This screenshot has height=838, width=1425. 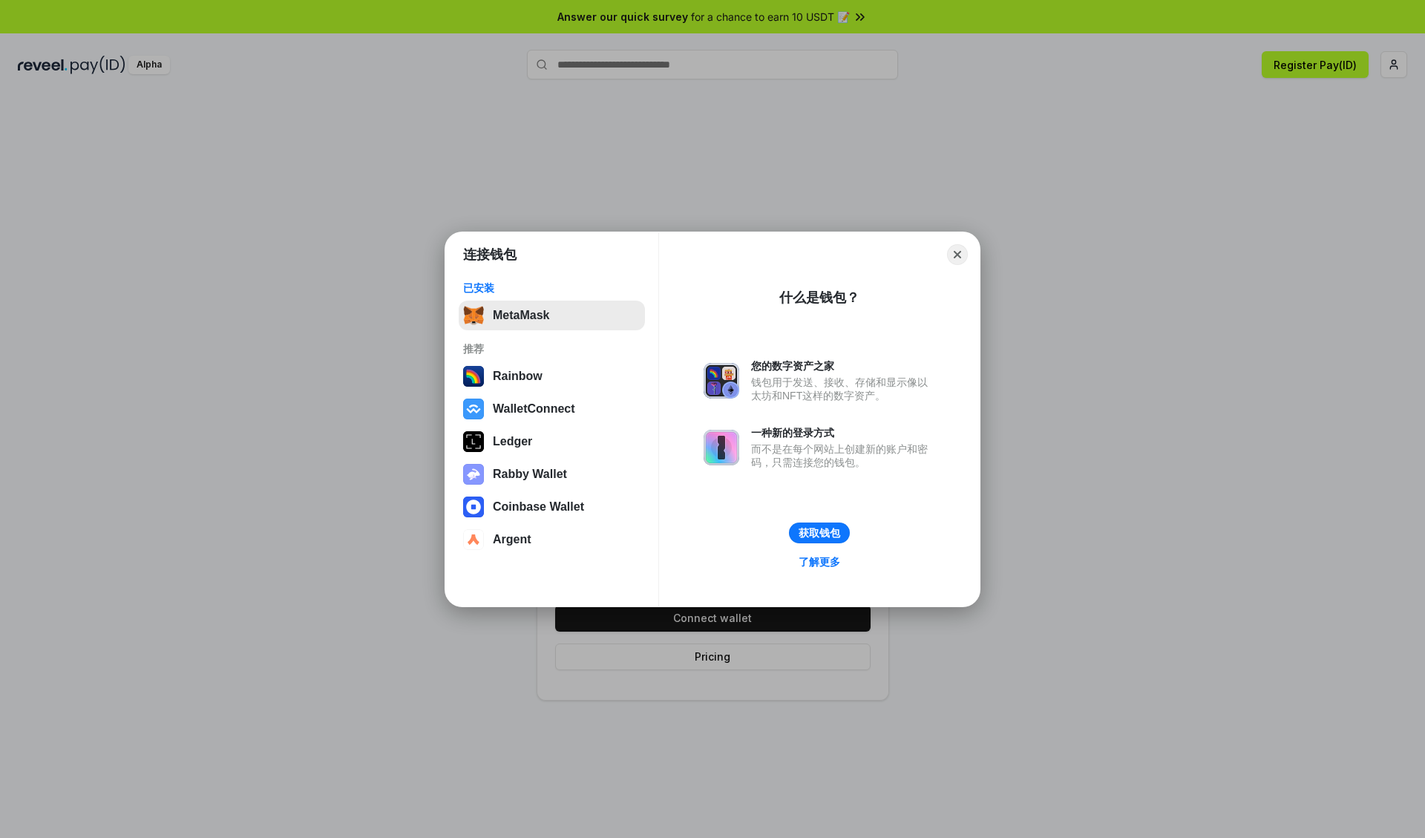 What do you see at coordinates (530, 474) in the screenshot?
I see `div: Rabby Wallet` at bounding box center [530, 474].